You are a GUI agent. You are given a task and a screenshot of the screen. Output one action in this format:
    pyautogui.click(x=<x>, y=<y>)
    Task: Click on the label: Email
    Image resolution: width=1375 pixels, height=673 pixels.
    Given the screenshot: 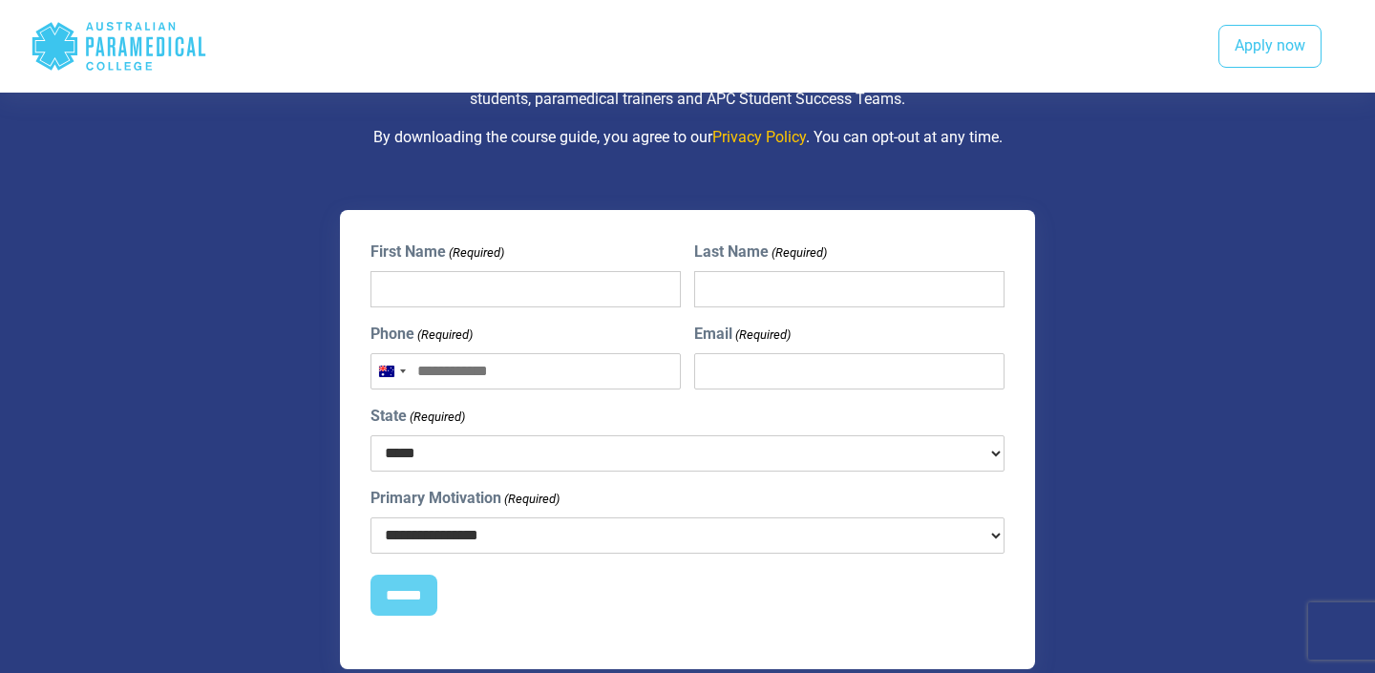 What is the action you would take?
    pyautogui.click(x=742, y=334)
    